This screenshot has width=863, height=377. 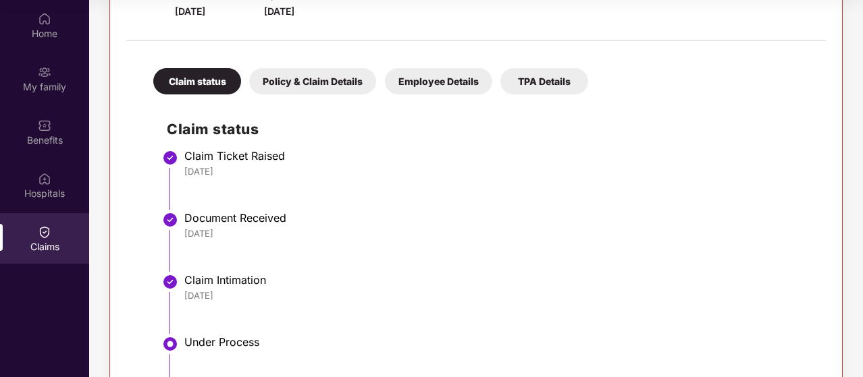 I want to click on img: svg+xml;base64,PHN2ZyBpZD0iQ2xhaW0iIHhtbG5zPSJodHRwOi8vd3d3LnczLm9yZy8yMDAwL3N2ZyIgd2lkdGg9IjIwIi..., so click(x=45, y=232).